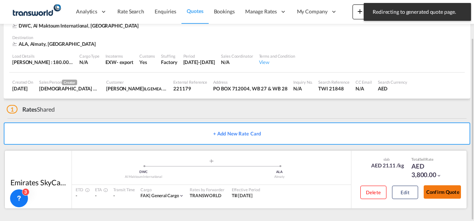  I want to click on div: Terms and Condition, so click(277, 56).